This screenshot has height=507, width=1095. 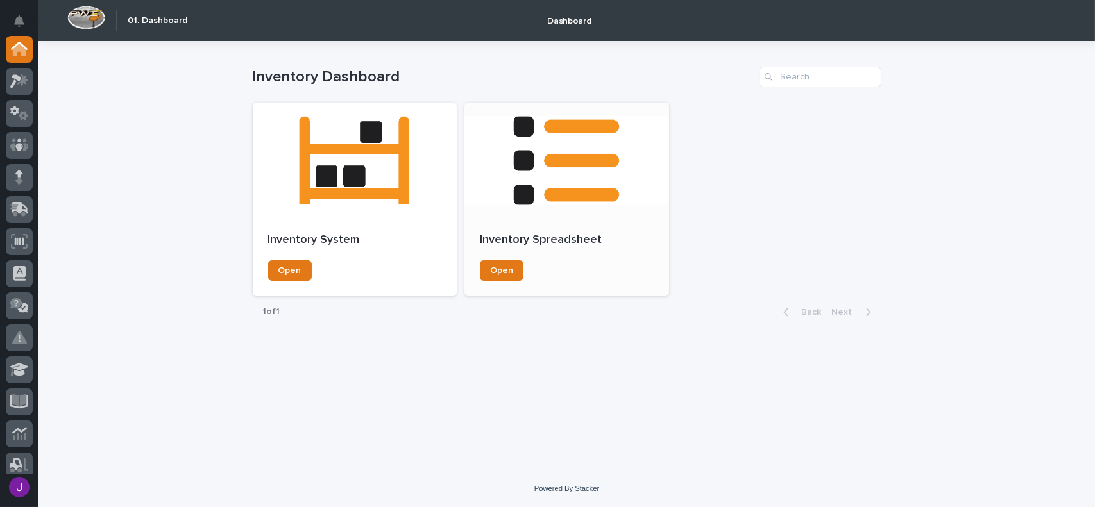 What do you see at coordinates (800, 312) in the screenshot?
I see `button: Back` at bounding box center [800, 312].